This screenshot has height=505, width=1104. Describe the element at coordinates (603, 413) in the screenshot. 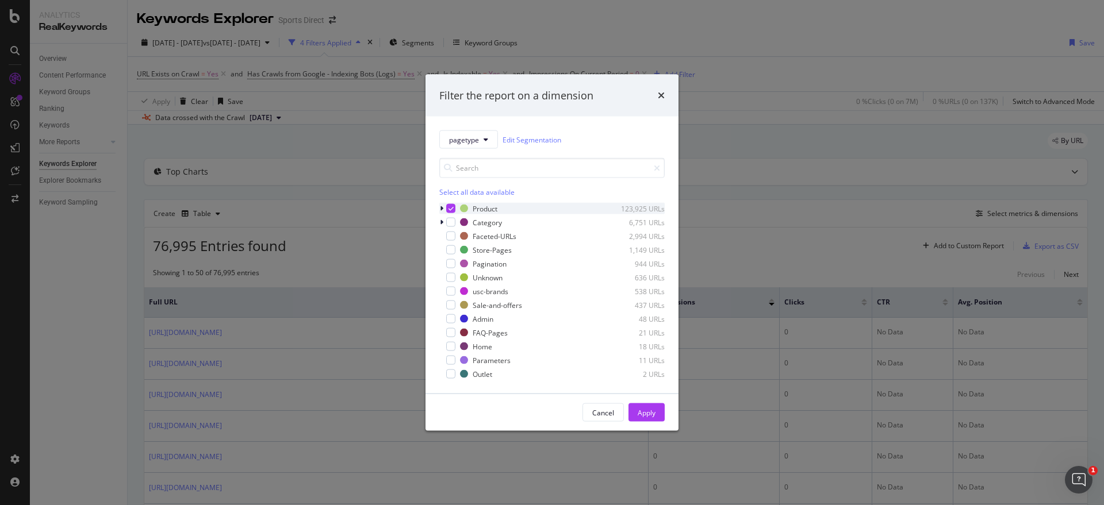

I see `button: Cancel` at that location.